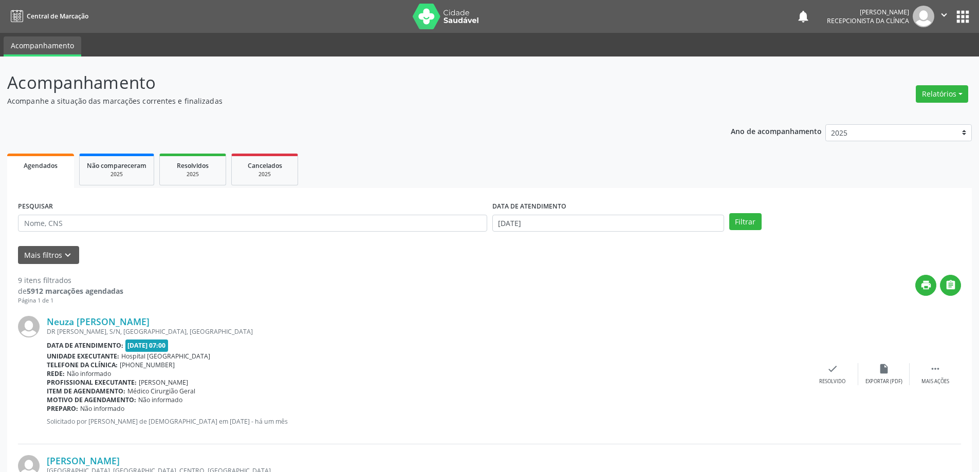 The image size is (979, 472). I want to click on button: Relatórios, so click(942, 94).